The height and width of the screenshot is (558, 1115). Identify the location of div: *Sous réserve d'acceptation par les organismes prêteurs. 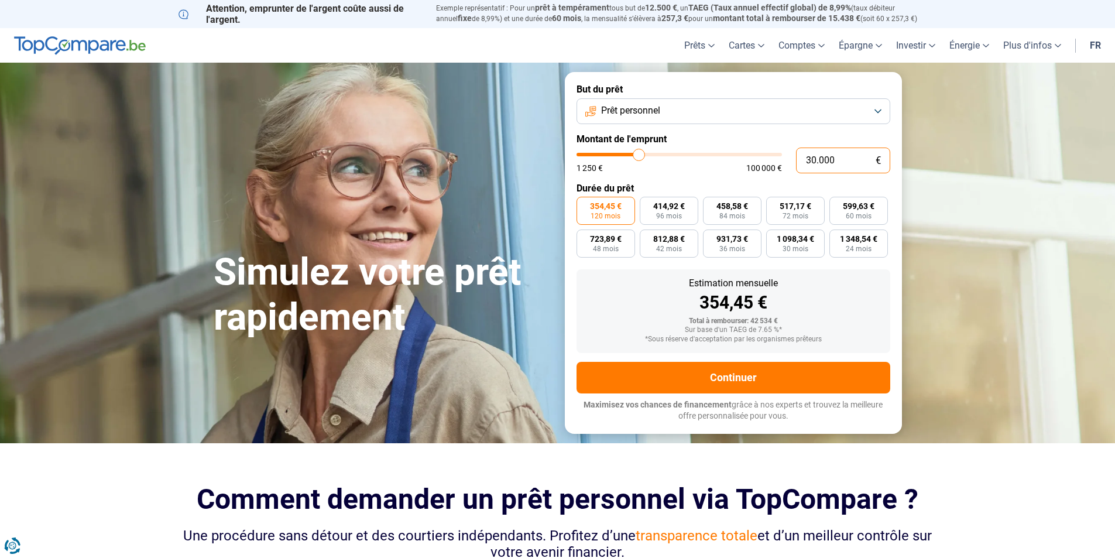
(734, 340).